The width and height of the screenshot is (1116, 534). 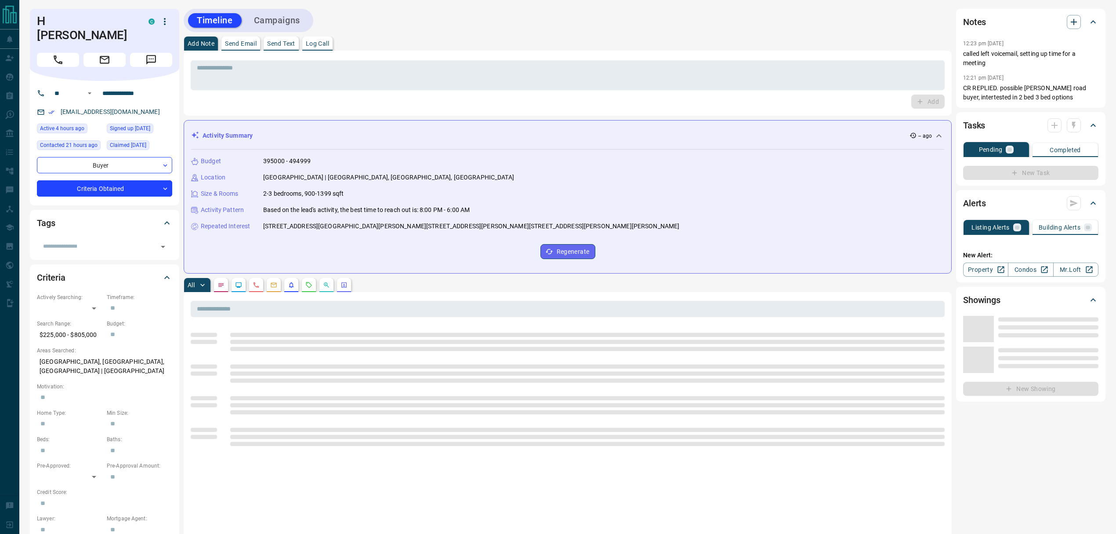 I want to click on button: Regenerate, so click(x=568, y=251).